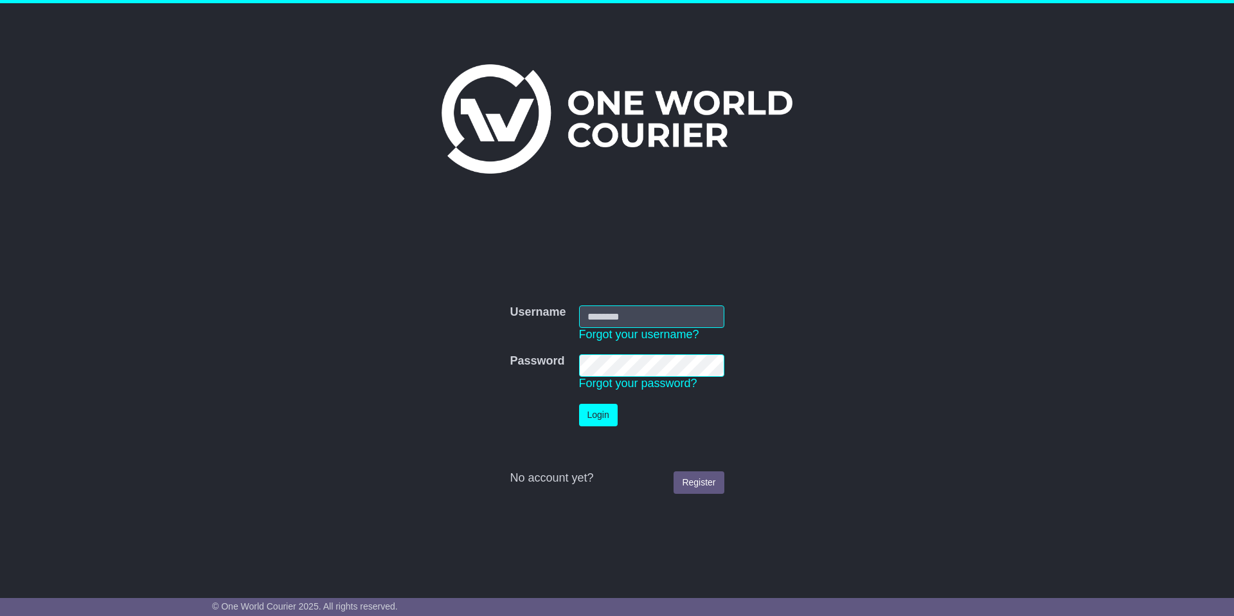 Image resolution: width=1234 pixels, height=616 pixels. Describe the element at coordinates (305, 606) in the screenshot. I see `span: © One World Courier 2025. All rights reserved.` at that location.